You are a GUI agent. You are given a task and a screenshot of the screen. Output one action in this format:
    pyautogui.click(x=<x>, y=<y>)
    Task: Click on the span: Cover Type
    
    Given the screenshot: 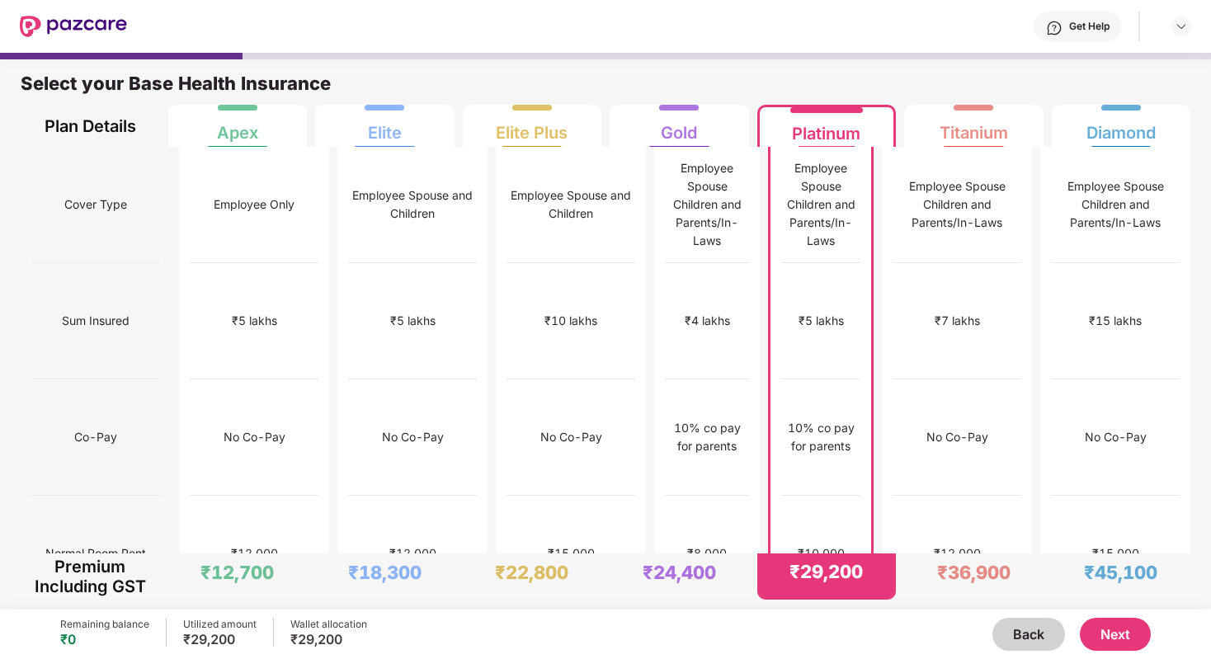 What is the action you would take?
    pyautogui.click(x=96, y=205)
    